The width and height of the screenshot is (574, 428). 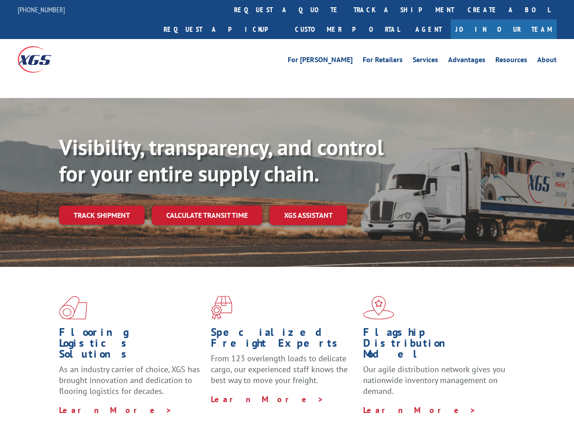 What do you see at coordinates (547, 61) in the screenshot?
I see `a: About` at bounding box center [547, 61].